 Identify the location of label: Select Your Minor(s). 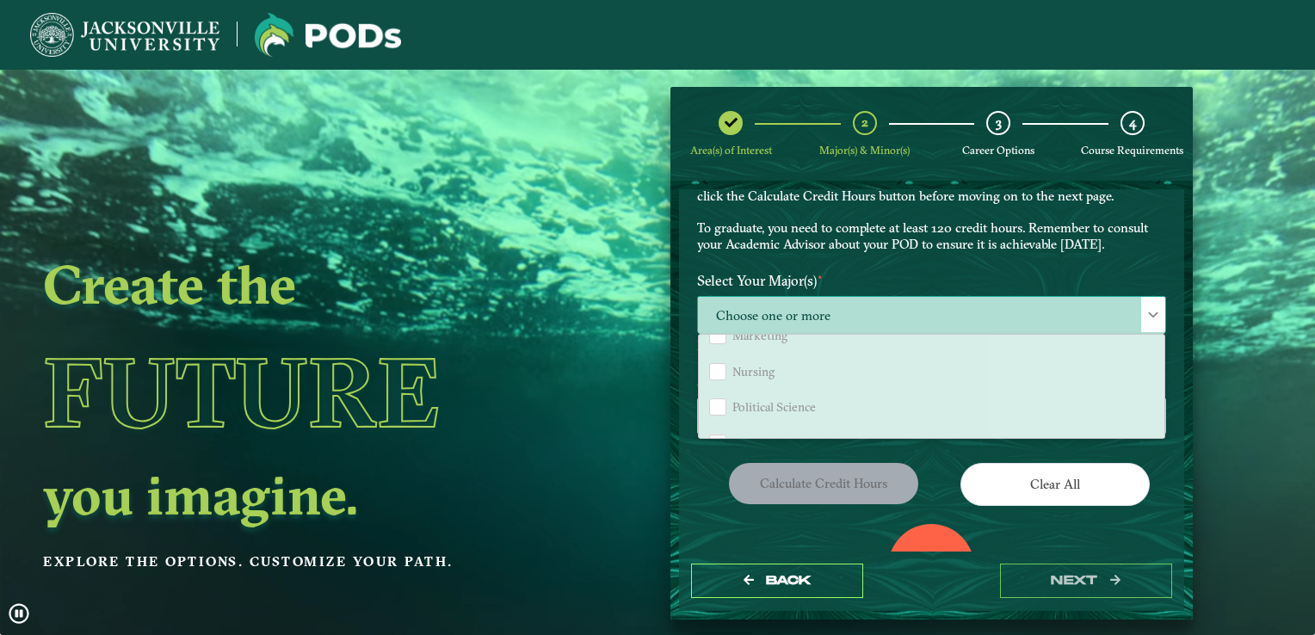
(931, 381).